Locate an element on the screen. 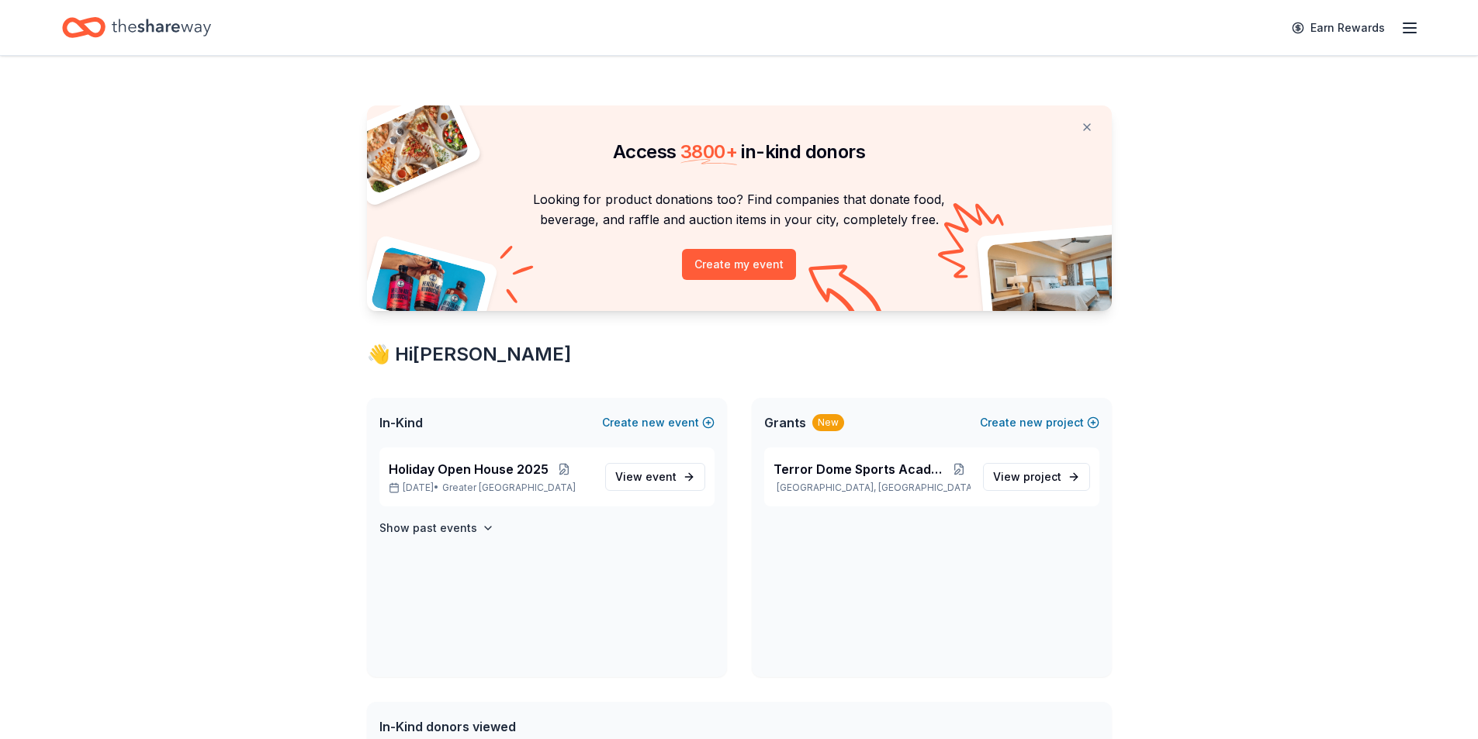 The image size is (1478, 739). button: Create my event is located at coordinates (739, 265).